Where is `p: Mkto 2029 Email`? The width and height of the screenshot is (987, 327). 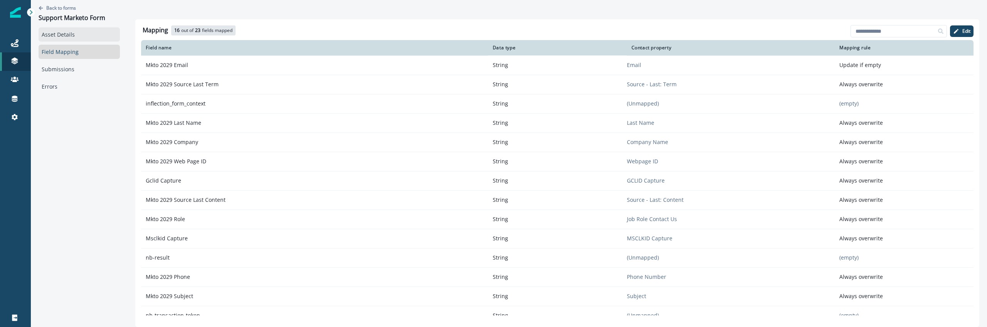
p: Mkto 2029 Email is located at coordinates (314, 65).